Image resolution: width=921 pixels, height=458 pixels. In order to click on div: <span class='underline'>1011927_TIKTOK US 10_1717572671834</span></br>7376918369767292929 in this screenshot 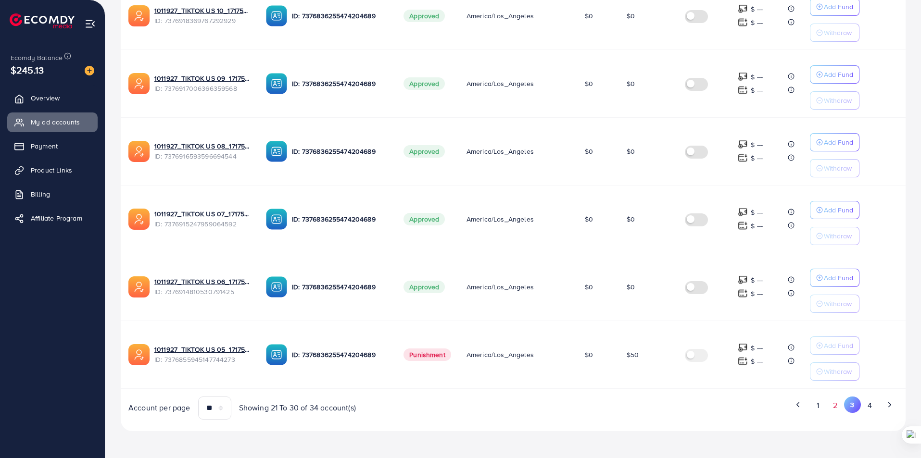, I will do `click(202, 15)`.